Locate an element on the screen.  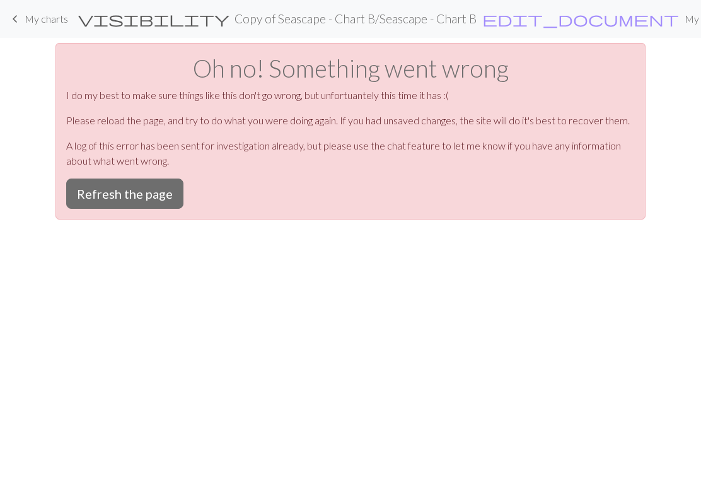
p: A log of this error has been sent for investigation already, but please use the chat feature to l... is located at coordinates (351, 153).